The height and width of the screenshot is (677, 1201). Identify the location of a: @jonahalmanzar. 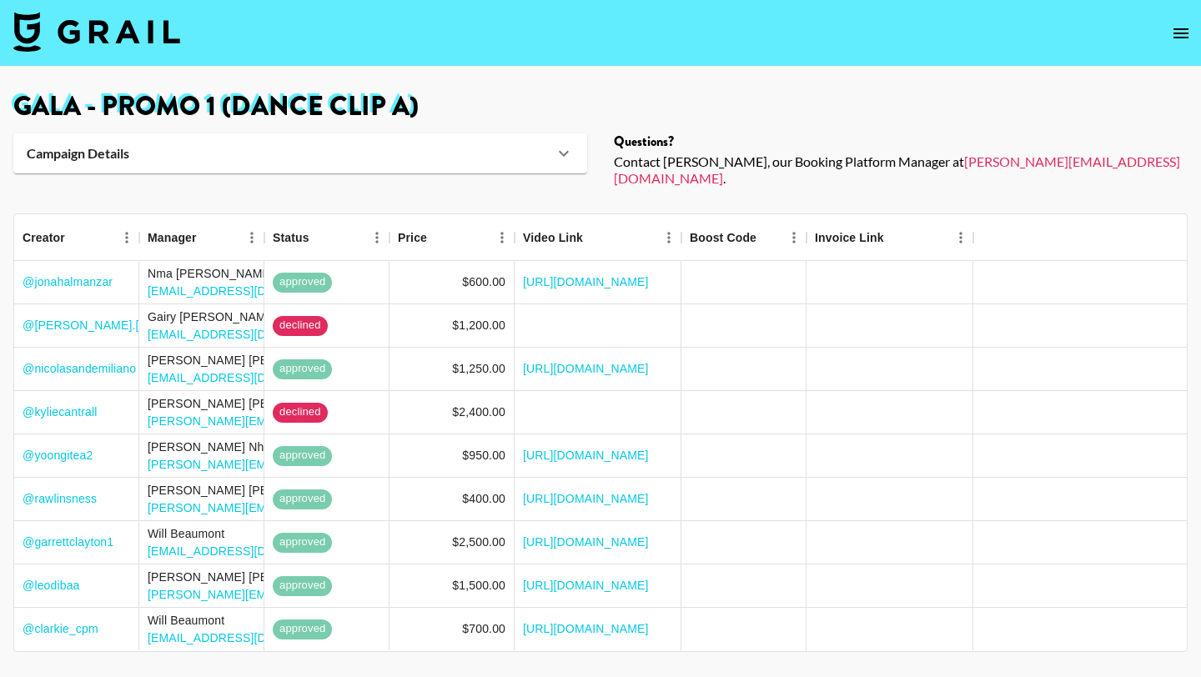
(68, 282).